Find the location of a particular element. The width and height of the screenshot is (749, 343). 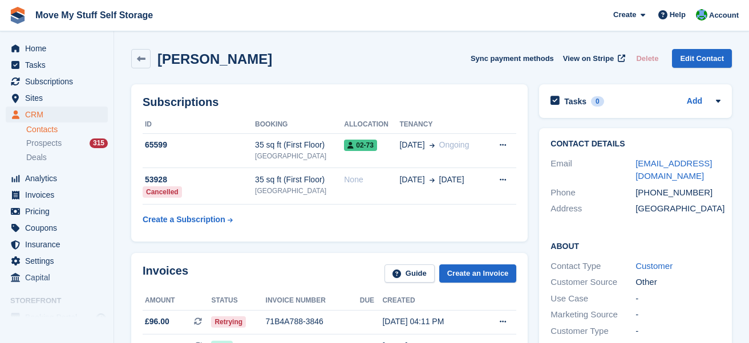

span: Account is located at coordinates (724, 15).